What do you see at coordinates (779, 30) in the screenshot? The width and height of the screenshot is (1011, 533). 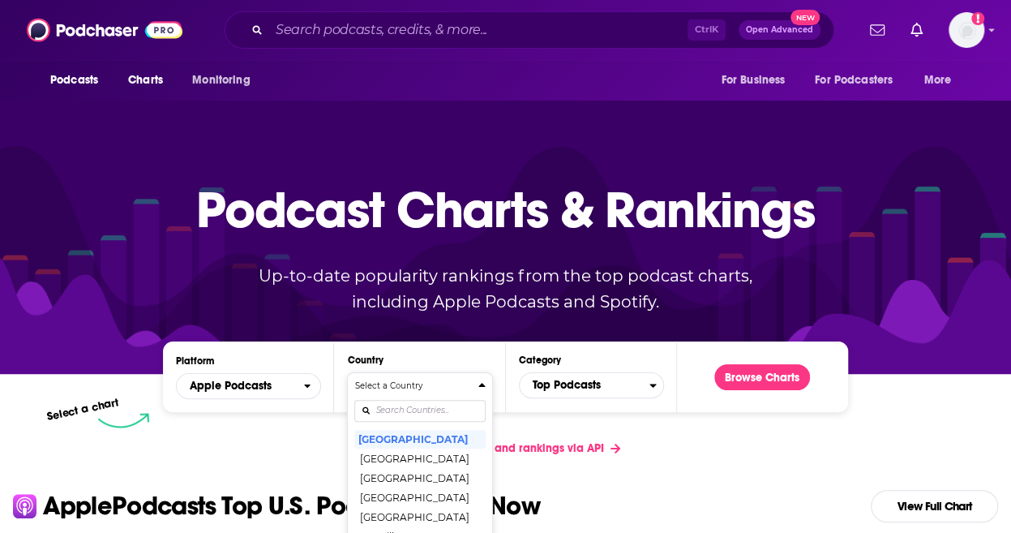 I see `button: Open AdvancedNew` at bounding box center [779, 30].